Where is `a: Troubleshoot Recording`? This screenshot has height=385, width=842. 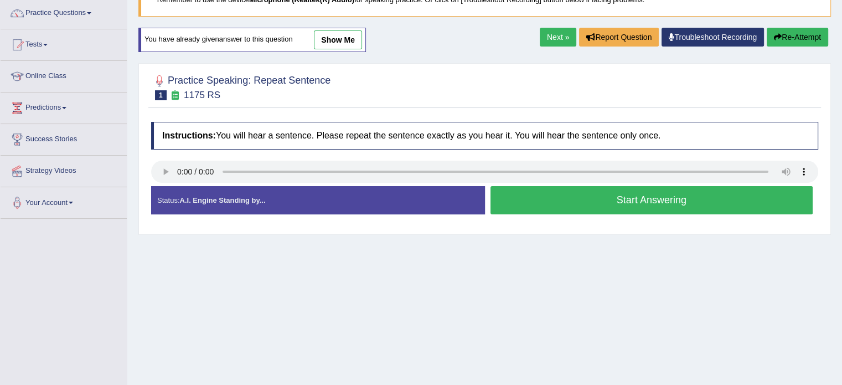
a: Troubleshoot Recording is located at coordinates (712, 37).